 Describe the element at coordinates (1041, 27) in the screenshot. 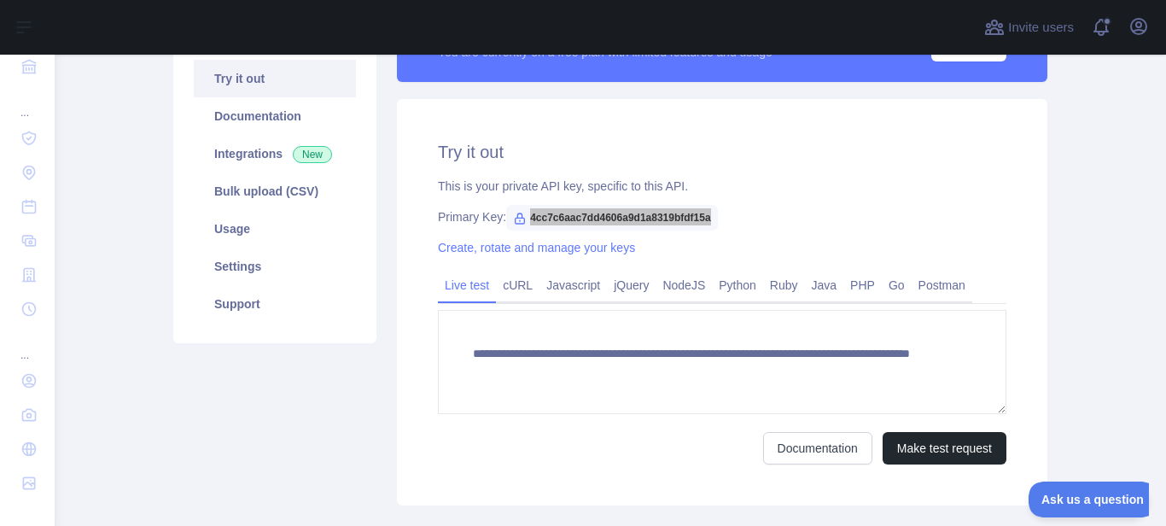

I see `span: Invite users` at that location.